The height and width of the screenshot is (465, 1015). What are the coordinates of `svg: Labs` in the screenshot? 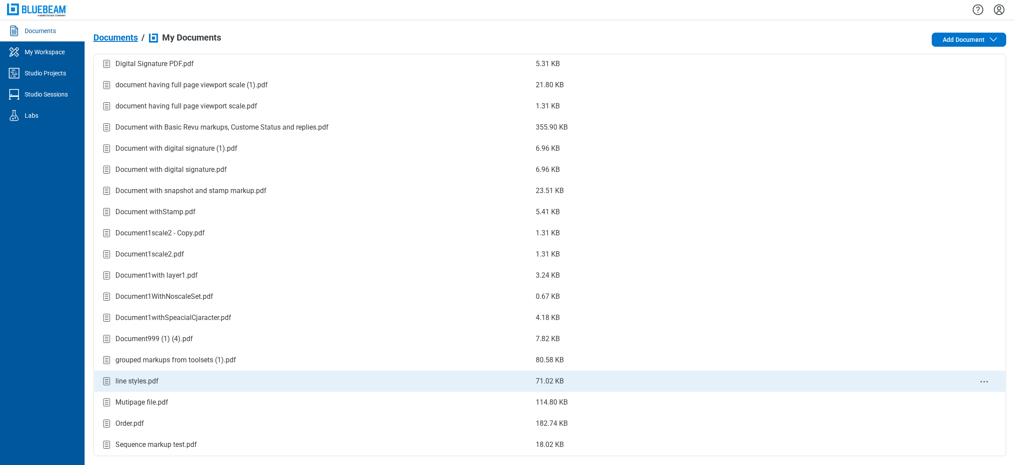 It's located at (14, 115).